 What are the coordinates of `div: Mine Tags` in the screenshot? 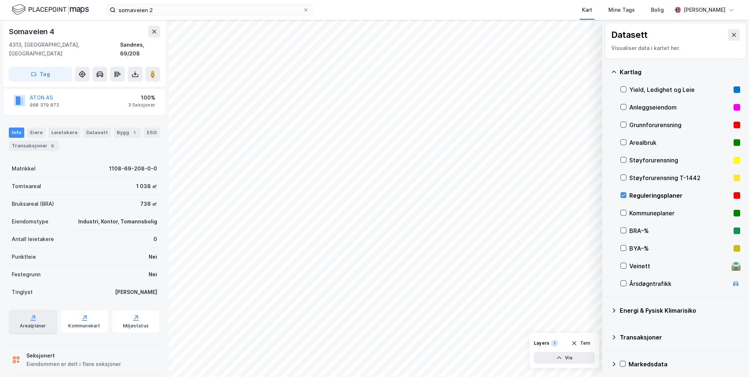 It's located at (622, 10).